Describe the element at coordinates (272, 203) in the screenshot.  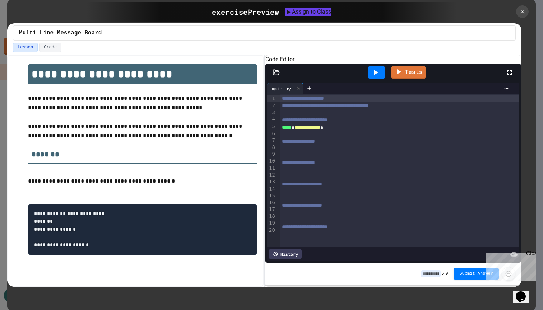
I see `div: 16` at that location.